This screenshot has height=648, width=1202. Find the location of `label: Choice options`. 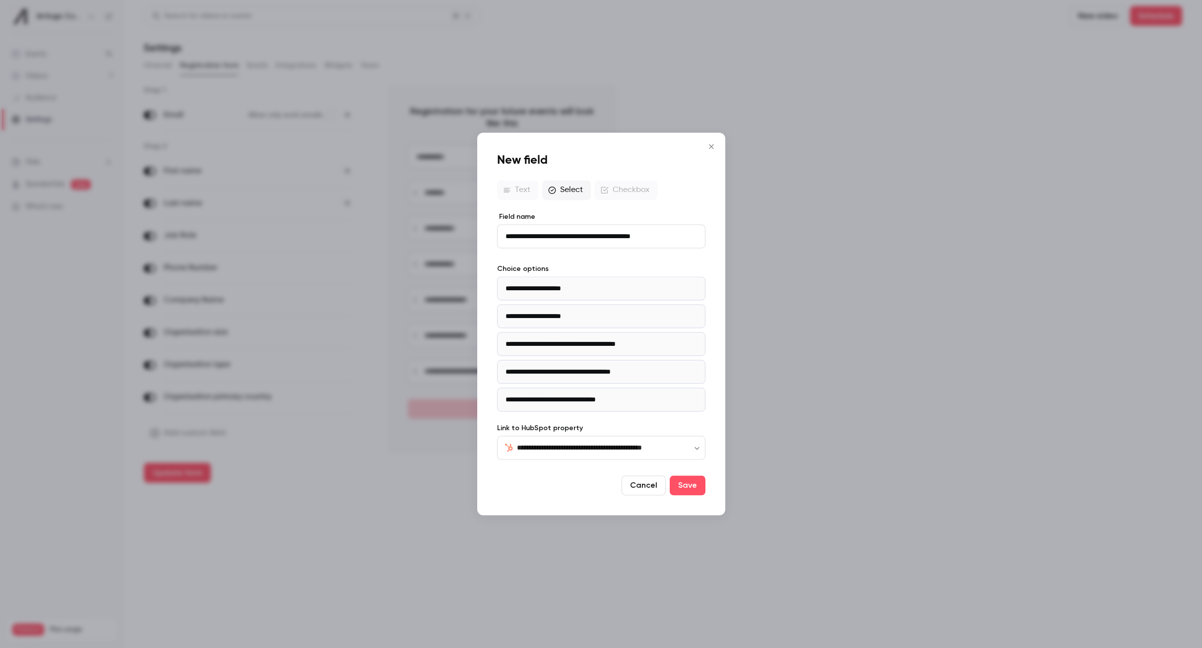

label: Choice options is located at coordinates (601, 269).